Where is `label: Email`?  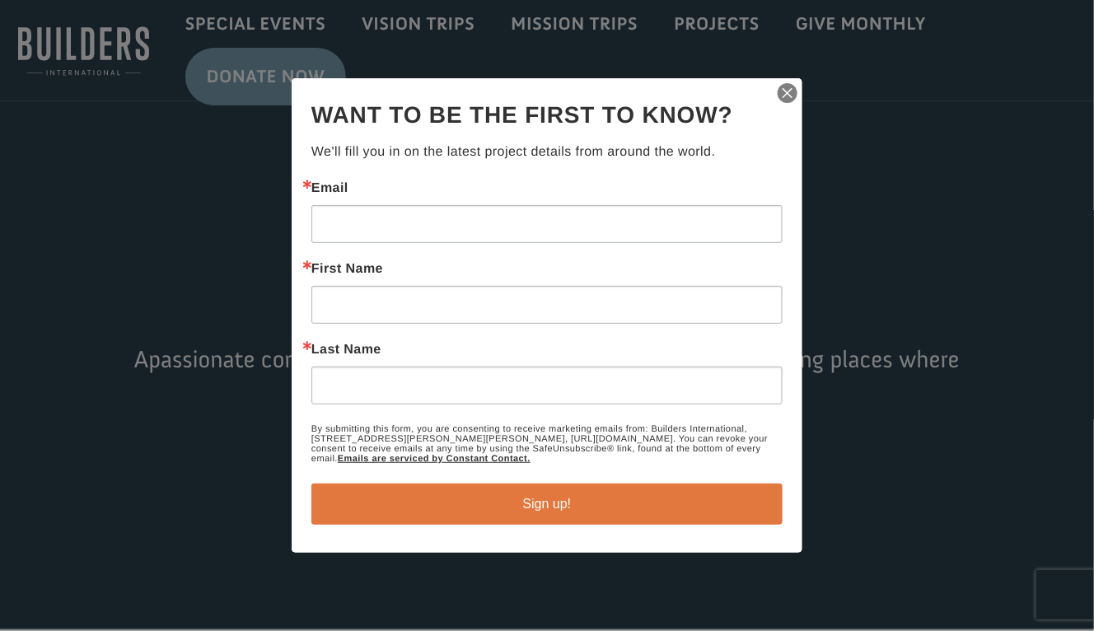 label: Email is located at coordinates (547, 189).